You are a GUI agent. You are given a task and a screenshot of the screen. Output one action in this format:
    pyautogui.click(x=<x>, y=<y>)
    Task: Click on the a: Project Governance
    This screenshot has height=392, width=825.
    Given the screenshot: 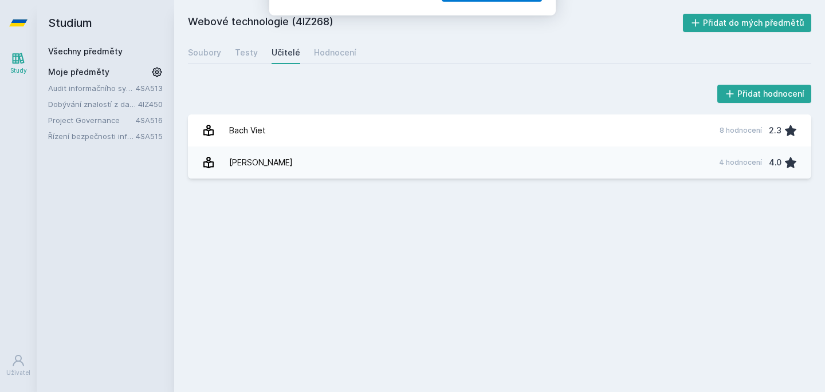 What is the action you would take?
    pyautogui.click(x=92, y=120)
    